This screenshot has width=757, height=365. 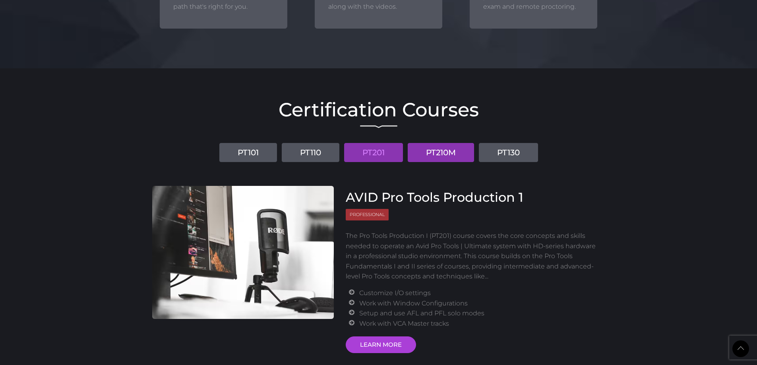 I want to click on p: The Pro Tools Production I (PT201) course covers the core concepts and skills needed to operate a..., so click(x=473, y=256).